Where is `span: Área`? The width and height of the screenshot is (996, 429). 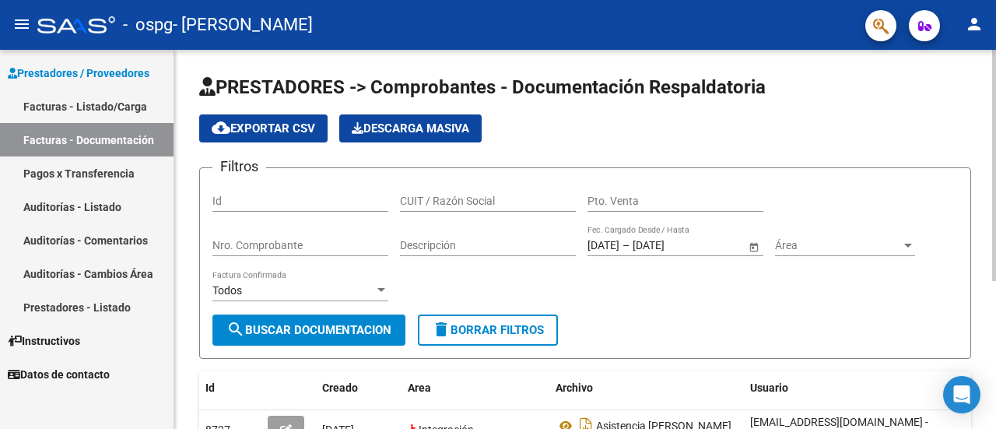 span: Área is located at coordinates (838, 245).